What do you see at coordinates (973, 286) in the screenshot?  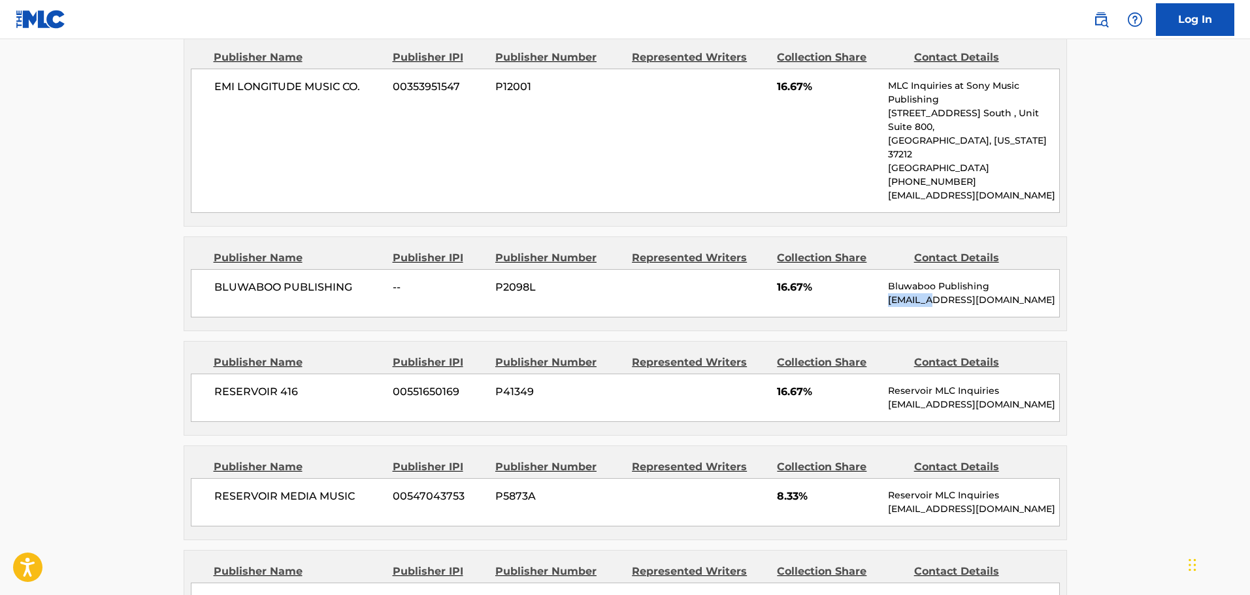 I see `p: Bluwaboo Publishing` at bounding box center [973, 286].